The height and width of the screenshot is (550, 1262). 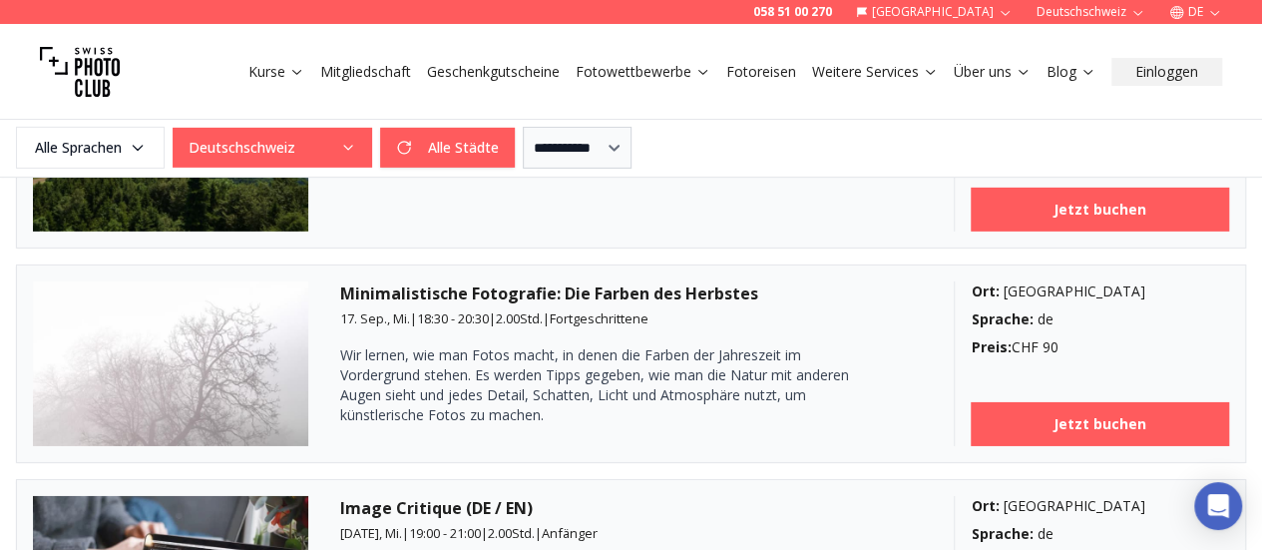 What do you see at coordinates (991, 72) in the screenshot?
I see `button: Über uns` at bounding box center [991, 72].